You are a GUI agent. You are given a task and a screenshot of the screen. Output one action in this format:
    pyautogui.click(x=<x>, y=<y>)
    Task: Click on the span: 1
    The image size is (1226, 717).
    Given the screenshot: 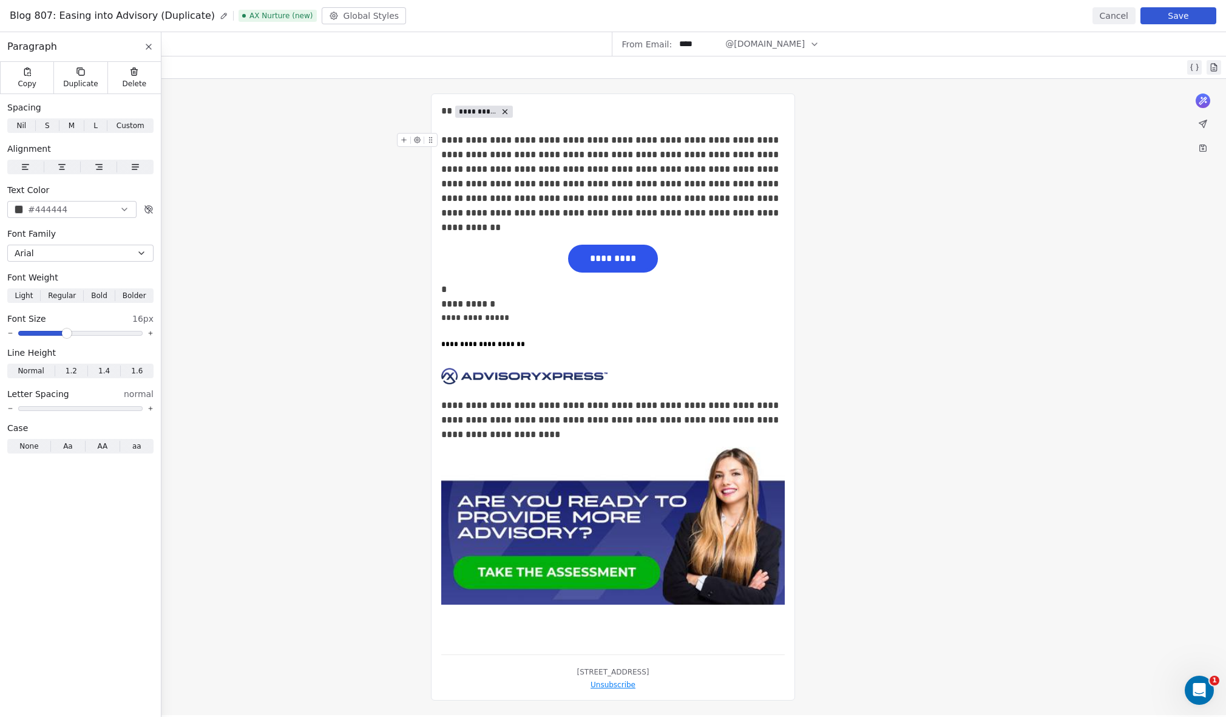 What is the action you would take?
    pyautogui.click(x=1214, y=680)
    